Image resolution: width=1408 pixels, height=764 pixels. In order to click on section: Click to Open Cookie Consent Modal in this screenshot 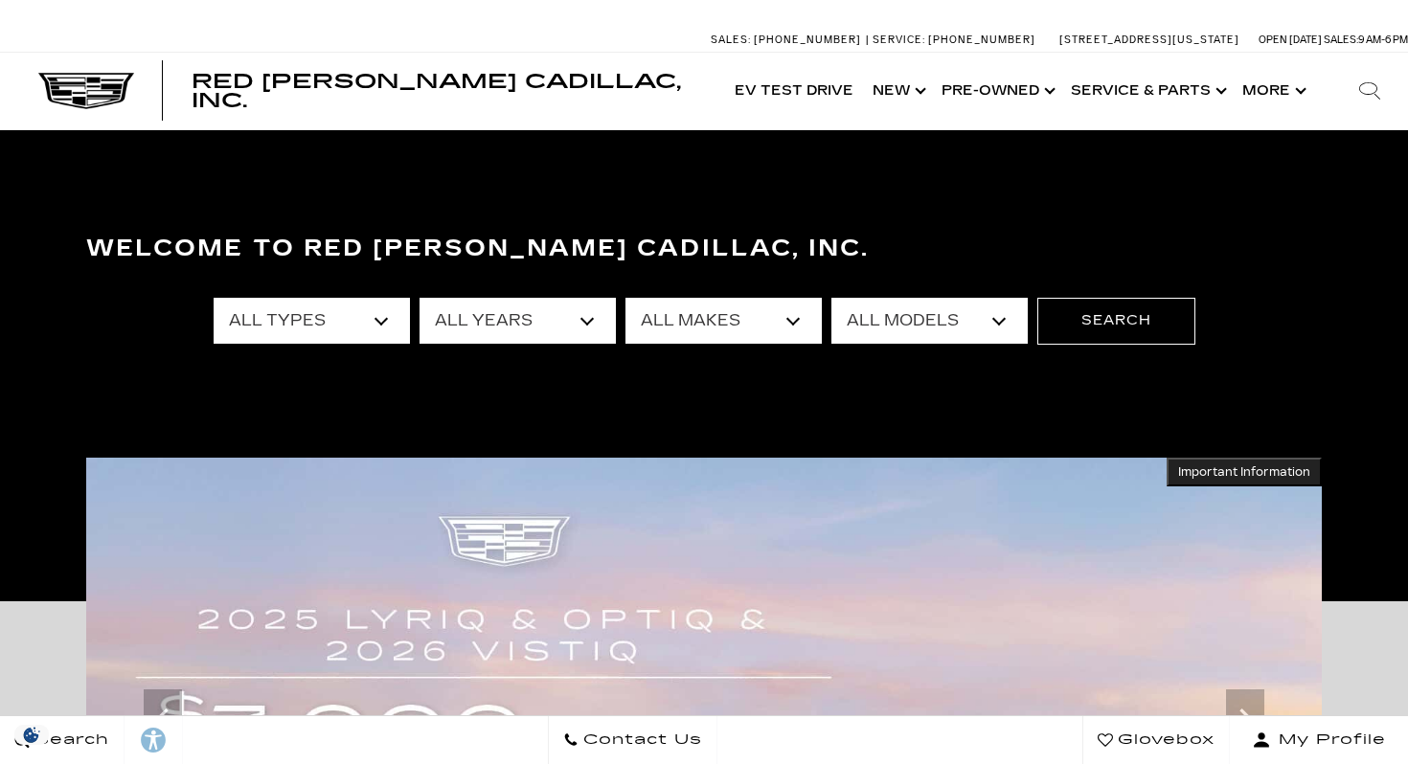, I will do `click(32, 735)`.